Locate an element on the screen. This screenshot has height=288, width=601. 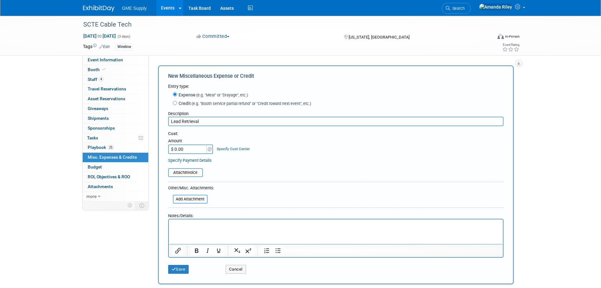
div: Event Format is located at coordinates (488, 38).